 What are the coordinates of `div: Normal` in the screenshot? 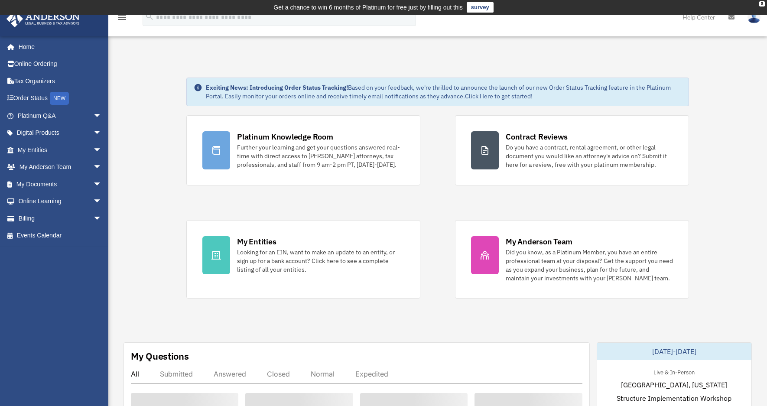 It's located at (323, 374).